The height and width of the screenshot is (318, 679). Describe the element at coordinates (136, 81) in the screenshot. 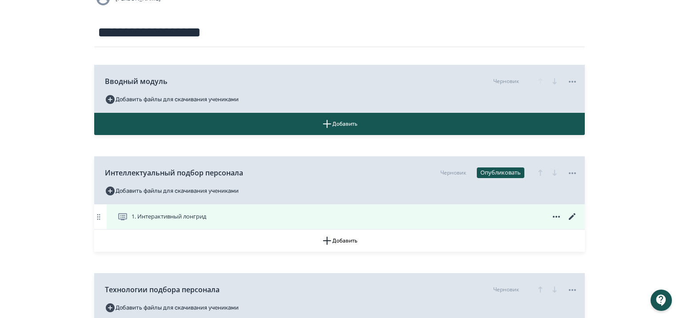

I see `span: Вводный модуль` at that location.